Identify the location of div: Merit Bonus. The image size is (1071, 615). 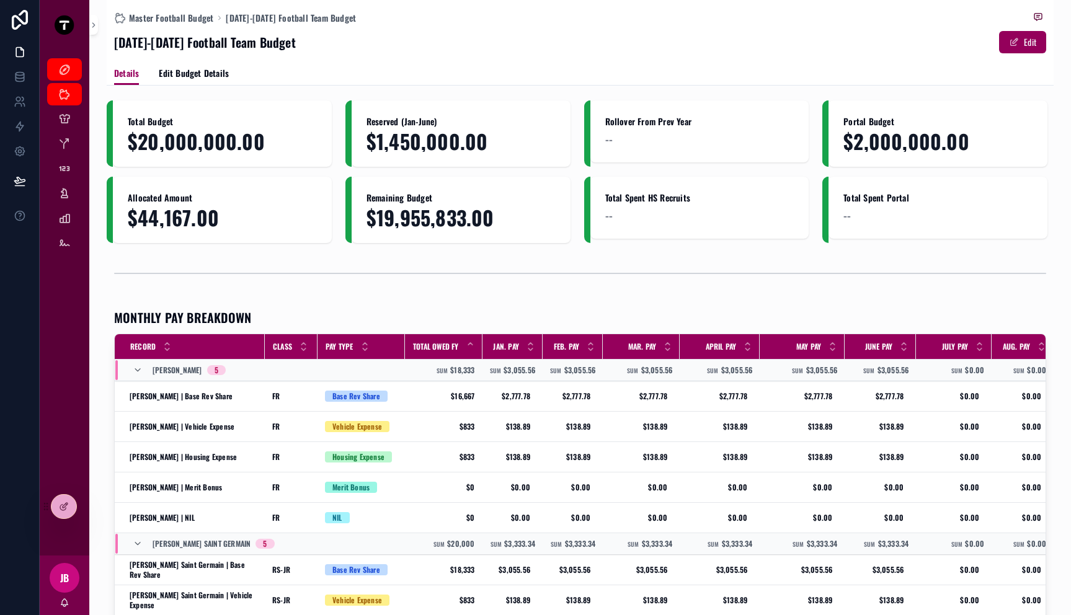
(351, 487).